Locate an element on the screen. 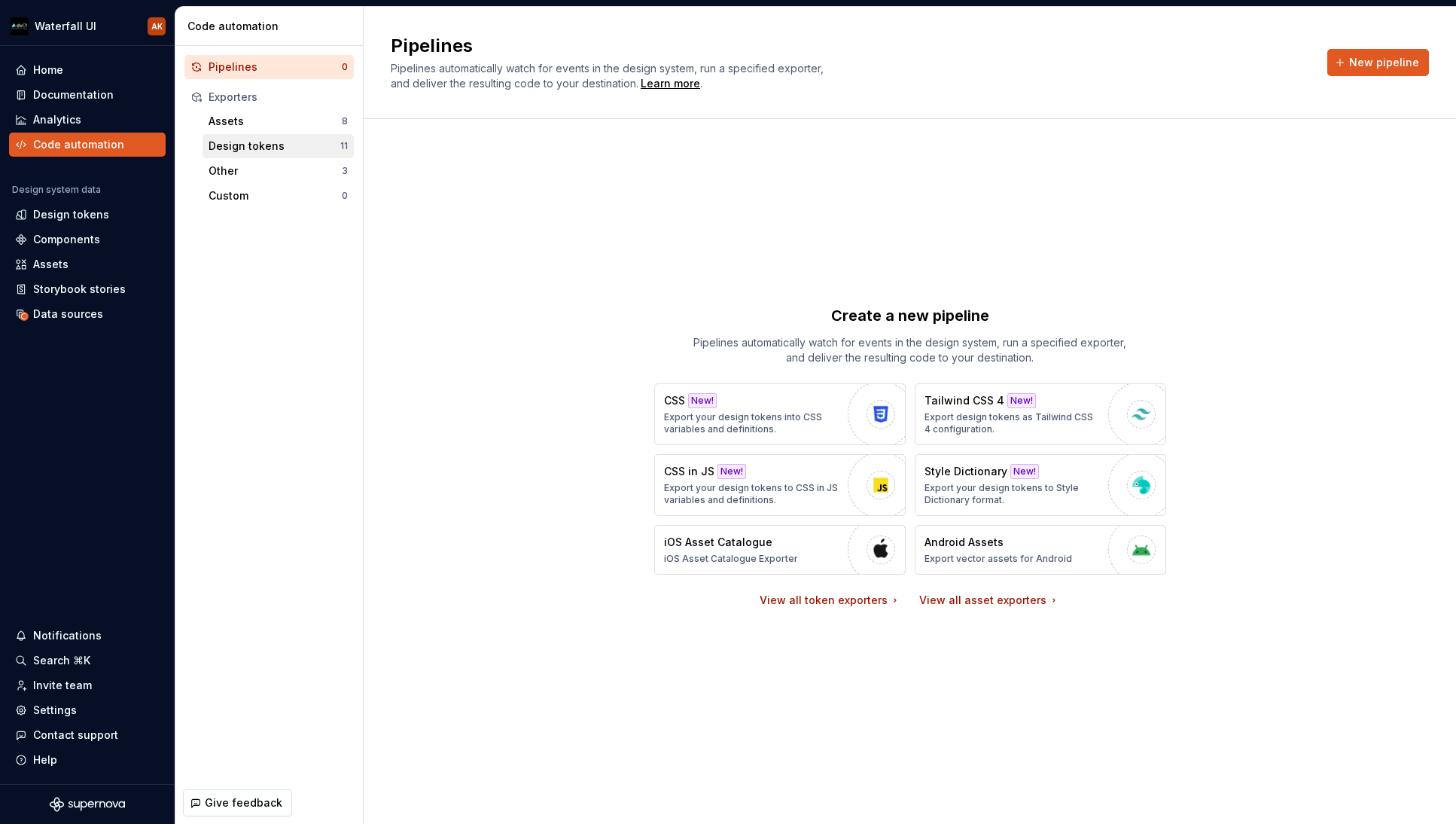  span: Give feedback is located at coordinates (243, 803).